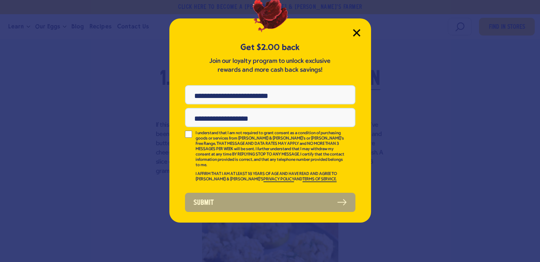 This screenshot has height=262, width=540. What do you see at coordinates (270, 47) in the screenshot?
I see `h5: Get $2.00 back` at bounding box center [270, 47].